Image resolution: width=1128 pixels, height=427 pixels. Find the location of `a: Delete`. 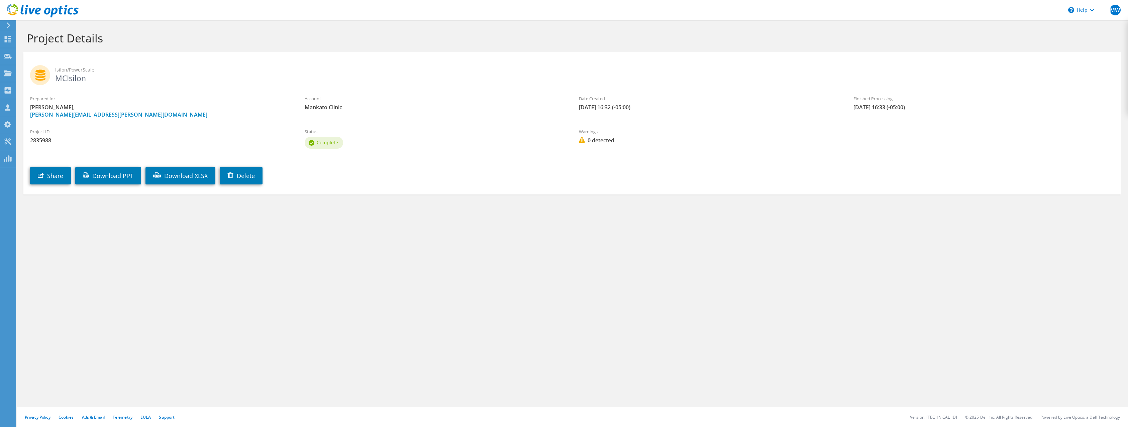

a: Delete is located at coordinates (241, 176).